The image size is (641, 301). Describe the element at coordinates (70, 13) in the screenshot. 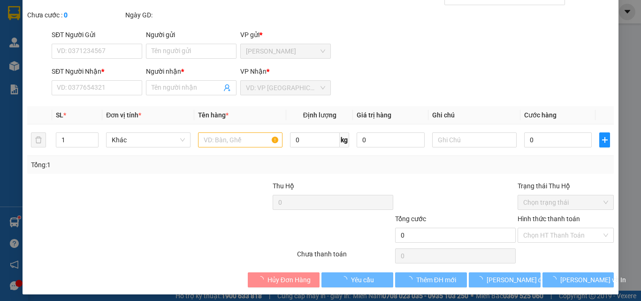

I see `strong: NHƯ QUỲNH` at that location.